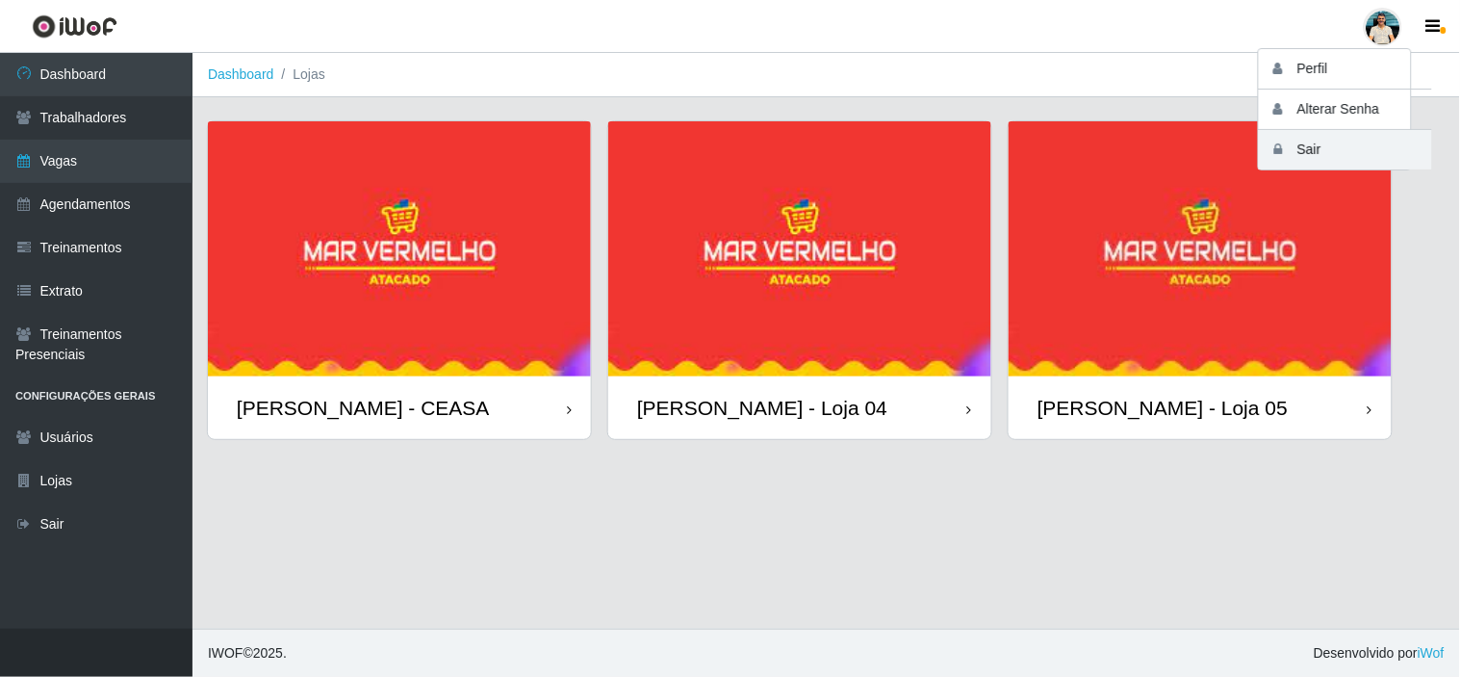  Describe the element at coordinates (299, 74) in the screenshot. I see `li: Lojas` at that location.